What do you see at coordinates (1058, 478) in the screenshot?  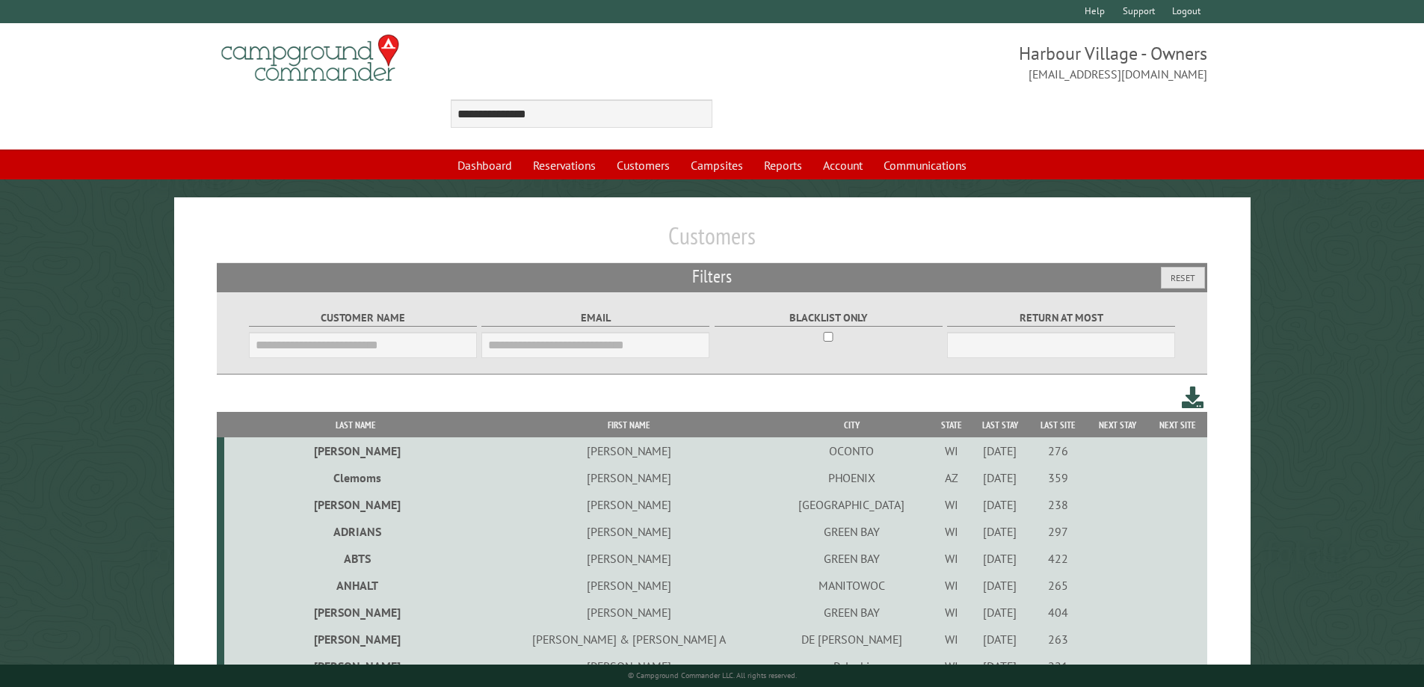 I see `td: 359` at bounding box center [1058, 478].